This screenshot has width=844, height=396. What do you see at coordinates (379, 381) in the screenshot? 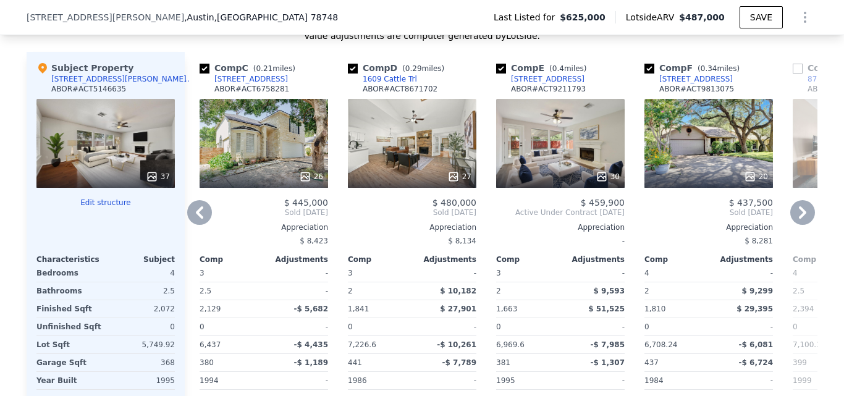
I see `div: 1986` at bounding box center [379, 381].